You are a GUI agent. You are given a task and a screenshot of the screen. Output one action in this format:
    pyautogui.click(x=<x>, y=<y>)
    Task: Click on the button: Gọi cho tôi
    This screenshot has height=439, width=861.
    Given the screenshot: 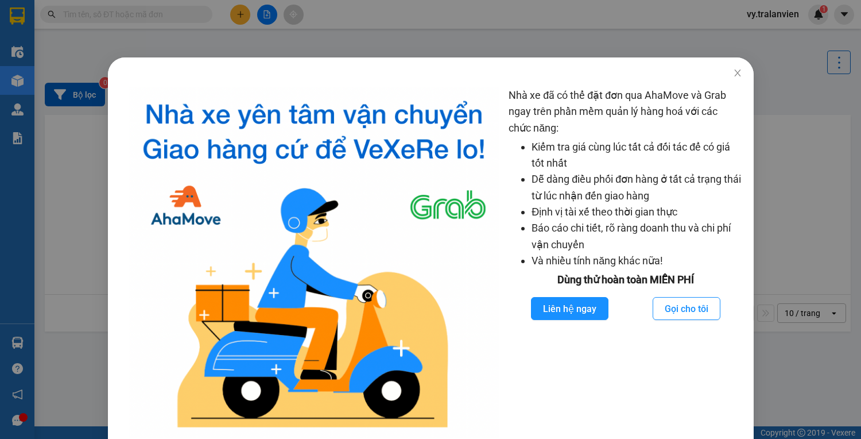 What is the action you would take?
    pyautogui.click(x=686, y=308)
    